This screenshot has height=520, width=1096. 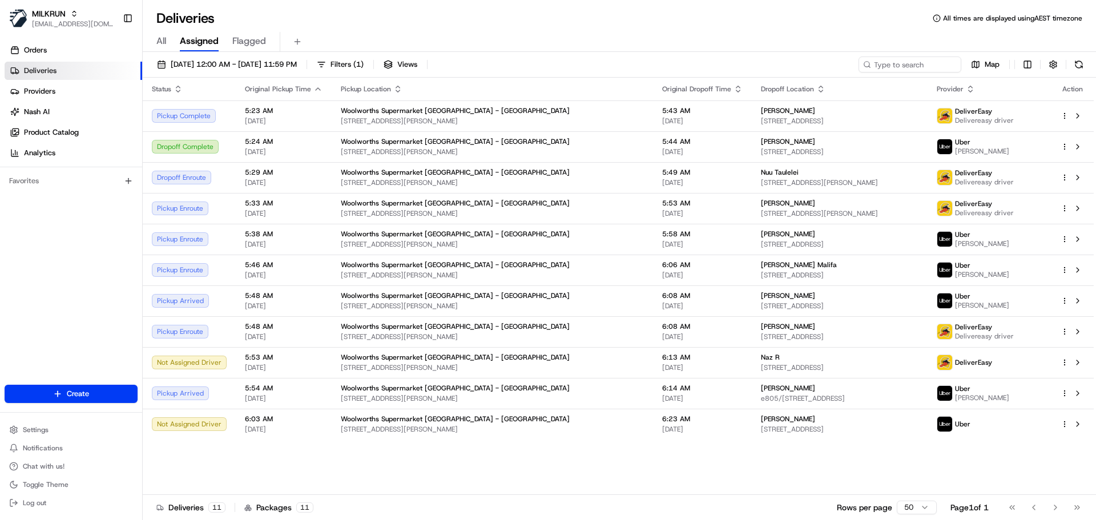 I want to click on span: 5:38 AM, so click(x=284, y=234).